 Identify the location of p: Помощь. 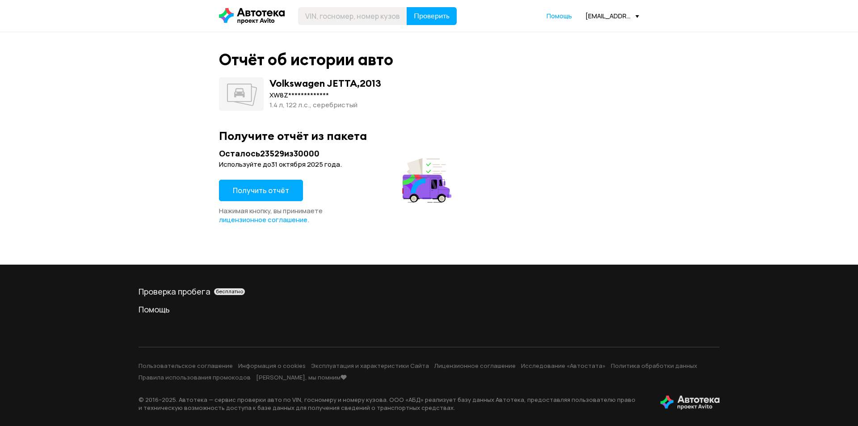
(429, 309).